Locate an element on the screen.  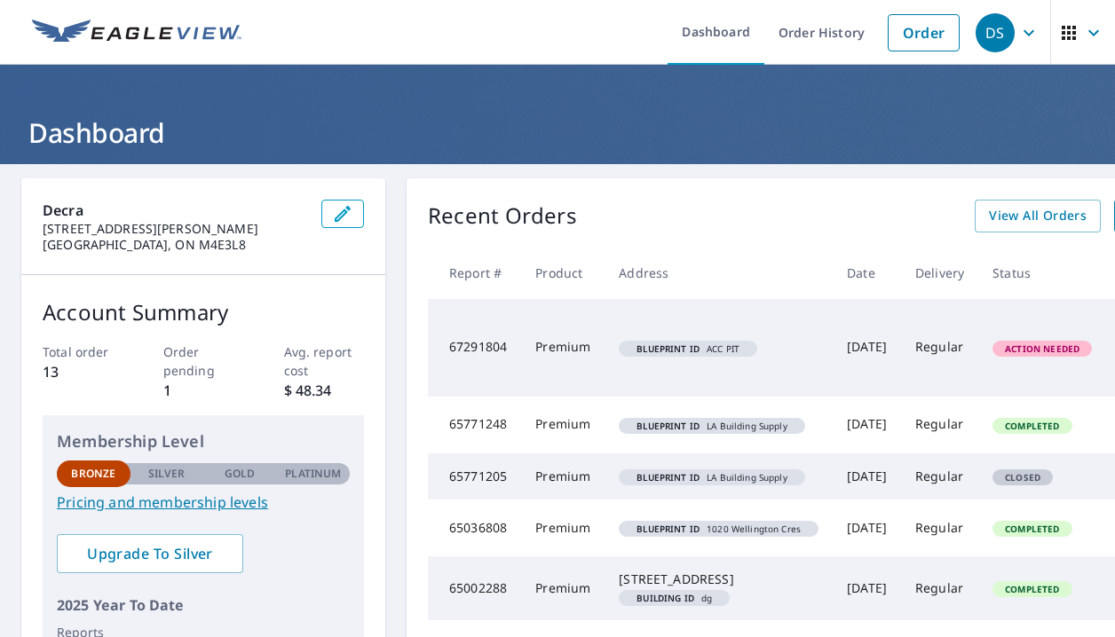
a: Pricing and membership levels is located at coordinates (203, 502).